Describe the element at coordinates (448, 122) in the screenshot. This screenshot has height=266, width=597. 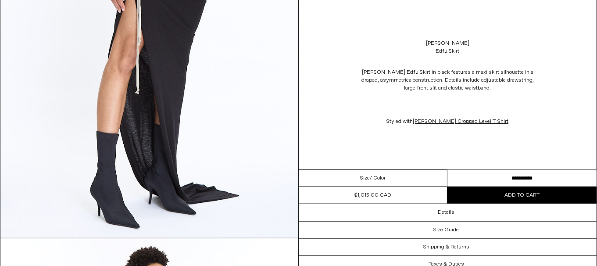
I see `span: Styled with` at that location.